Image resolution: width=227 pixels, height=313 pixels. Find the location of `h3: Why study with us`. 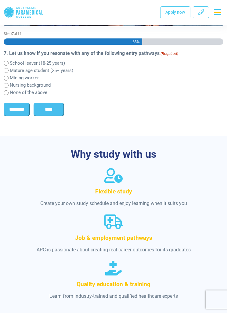

h3: Why study with us is located at coordinates (114, 155).